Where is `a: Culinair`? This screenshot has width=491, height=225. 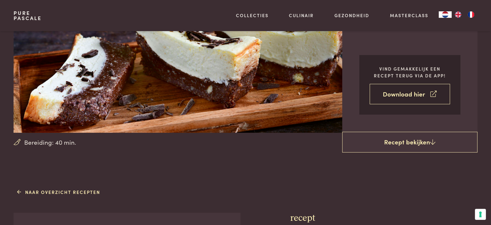 a: Culinair is located at coordinates (301, 15).